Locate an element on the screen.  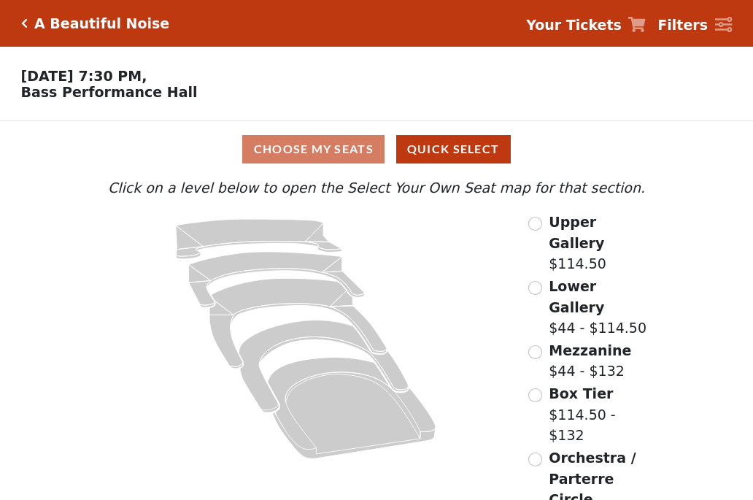
label: $44 - $114.50 is located at coordinates (598, 307).